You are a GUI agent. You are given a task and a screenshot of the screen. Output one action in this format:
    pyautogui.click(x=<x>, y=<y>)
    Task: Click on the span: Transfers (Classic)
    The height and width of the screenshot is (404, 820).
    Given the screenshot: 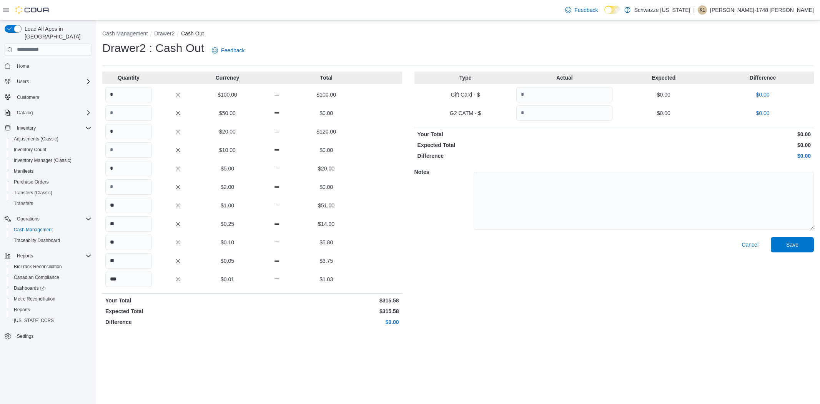 What is the action you would take?
    pyautogui.click(x=51, y=193)
    